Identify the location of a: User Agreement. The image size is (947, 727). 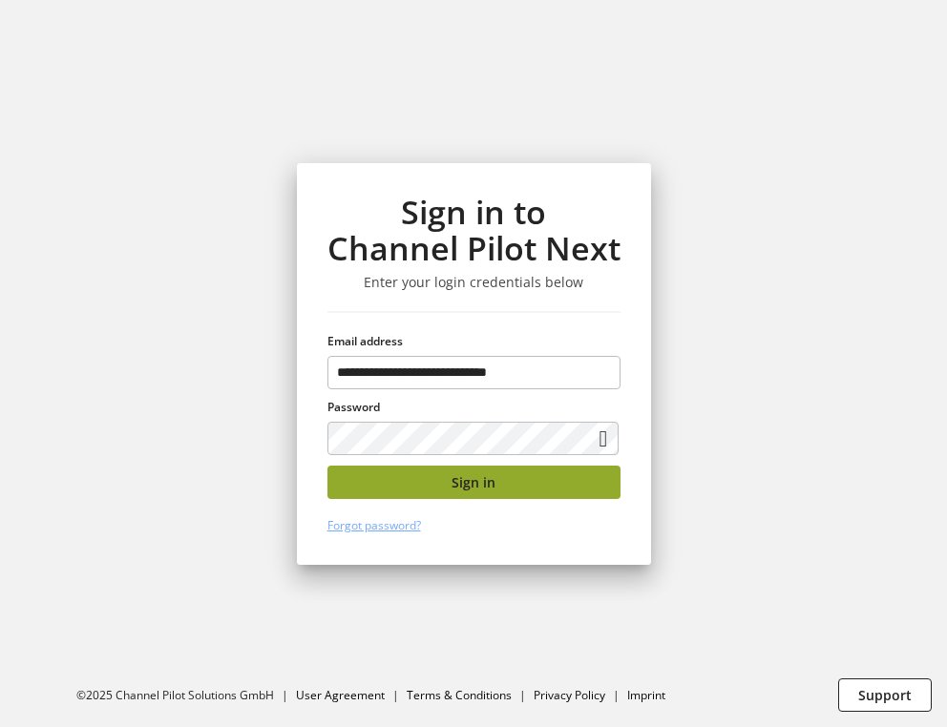
(340, 695).